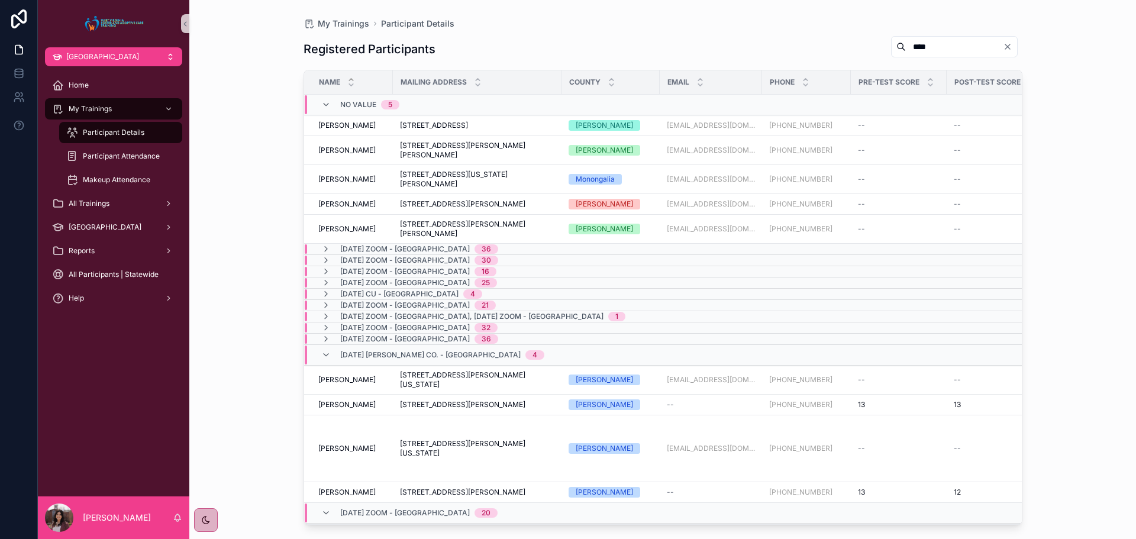  Describe the element at coordinates (486, 513) in the screenshot. I see `div: 20` at that location.